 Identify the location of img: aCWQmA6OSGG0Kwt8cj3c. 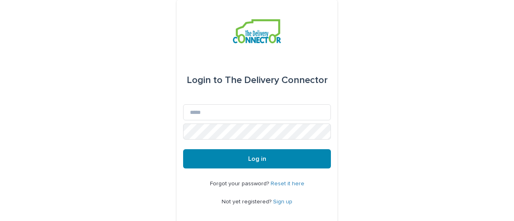
(256, 31).